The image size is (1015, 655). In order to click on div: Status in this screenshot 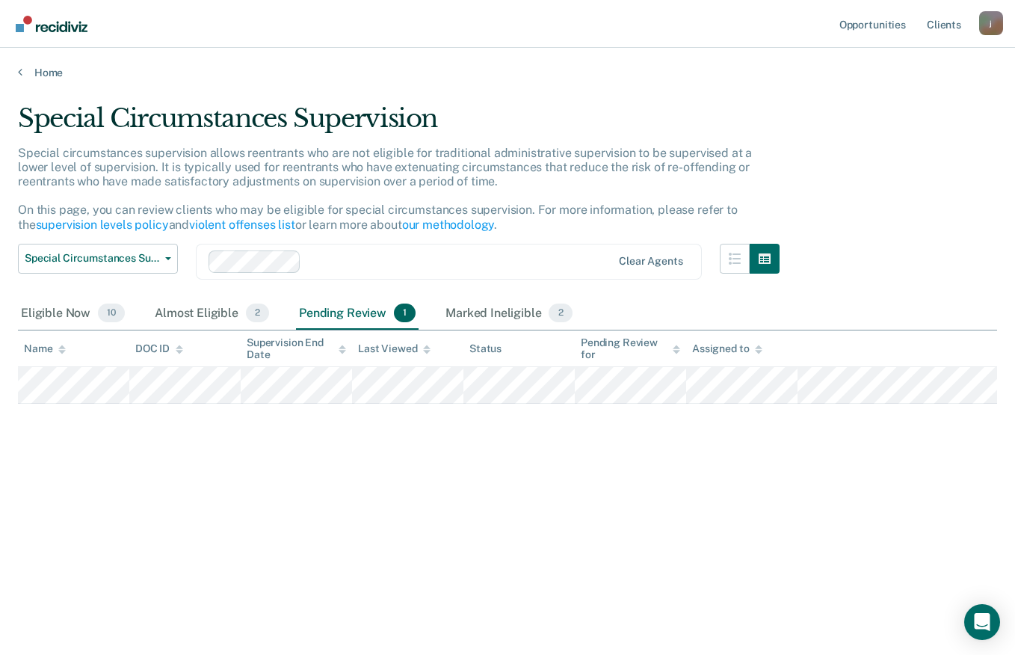, I will do `click(485, 348)`.